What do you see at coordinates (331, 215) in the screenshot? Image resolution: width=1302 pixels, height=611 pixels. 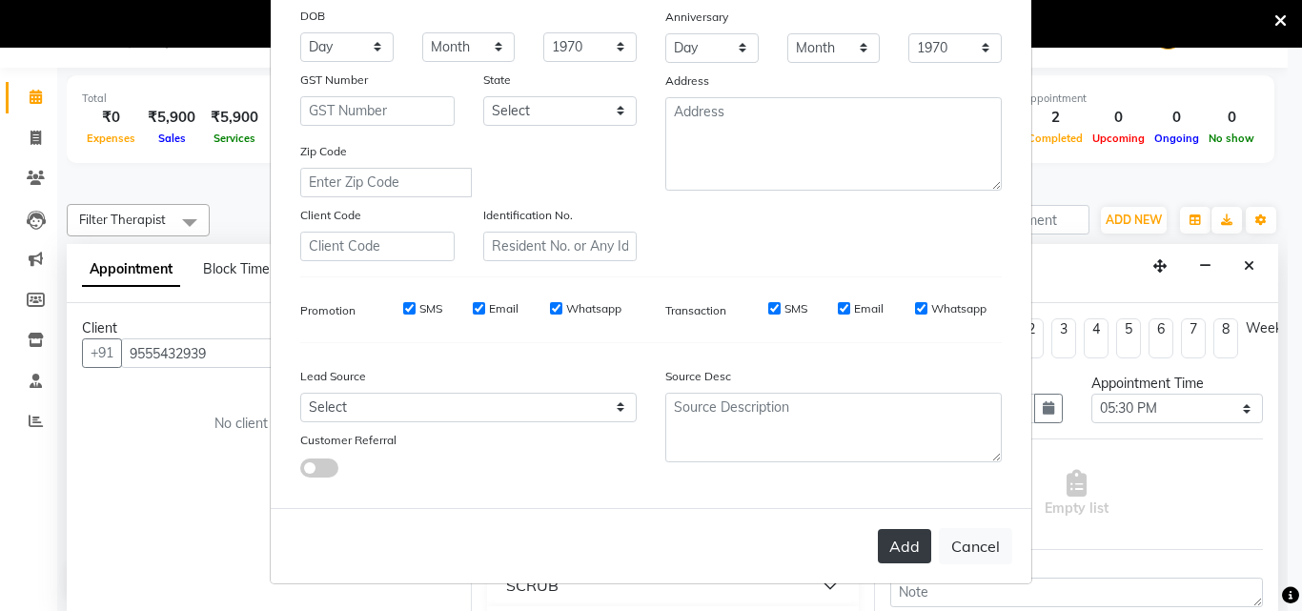 I see `label: Client Code` at bounding box center [331, 215].